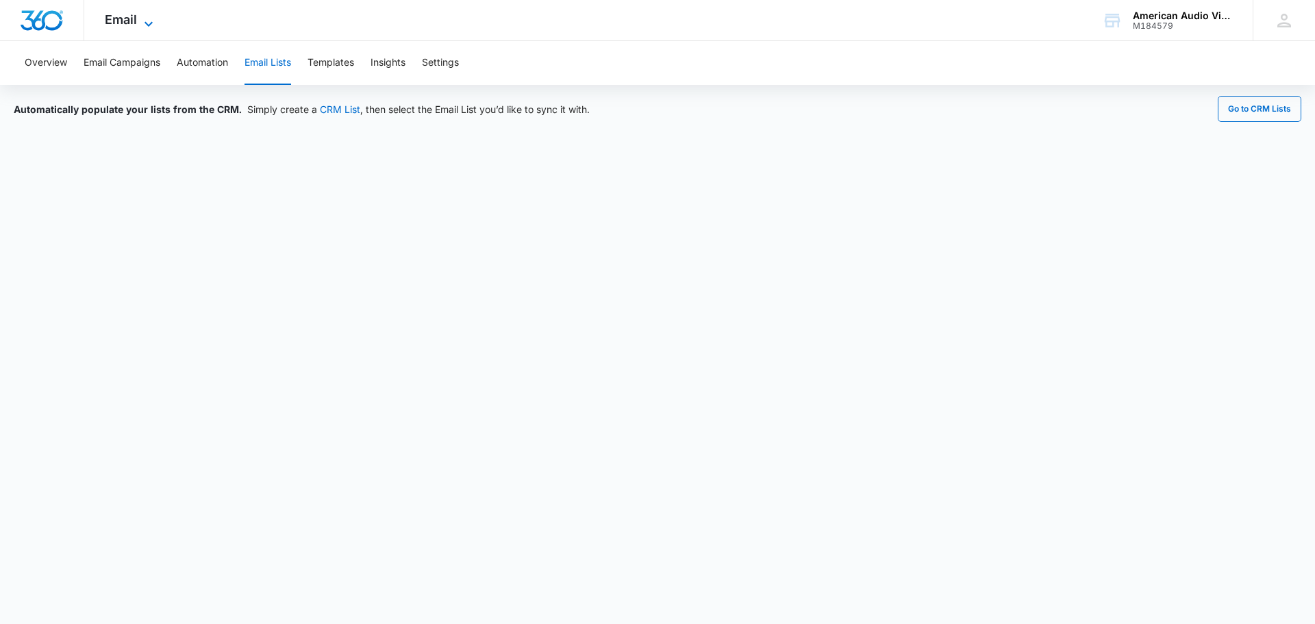 The height and width of the screenshot is (624, 1315). What do you see at coordinates (331, 63) in the screenshot?
I see `button: Templates` at bounding box center [331, 63].